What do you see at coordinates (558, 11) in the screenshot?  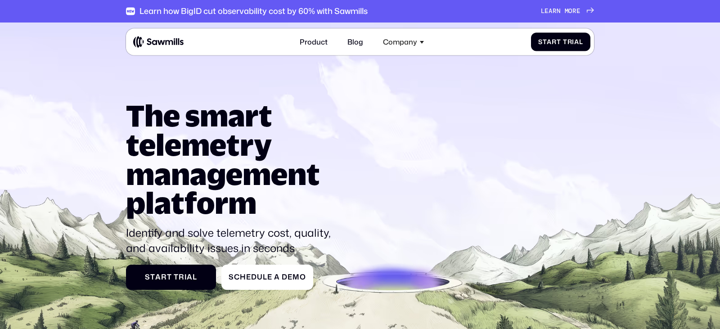 I see `span: n` at bounding box center [558, 11].